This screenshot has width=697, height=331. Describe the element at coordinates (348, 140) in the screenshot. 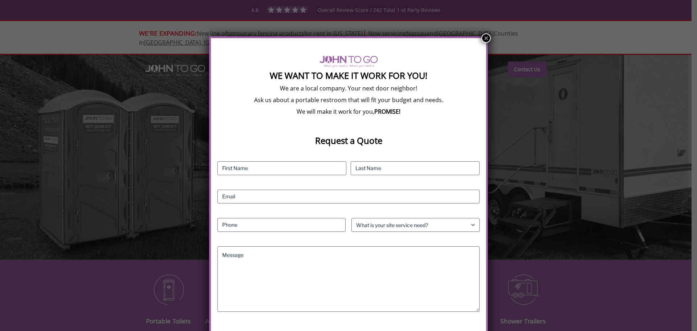

I see `strong: Request a Quote` at that location.